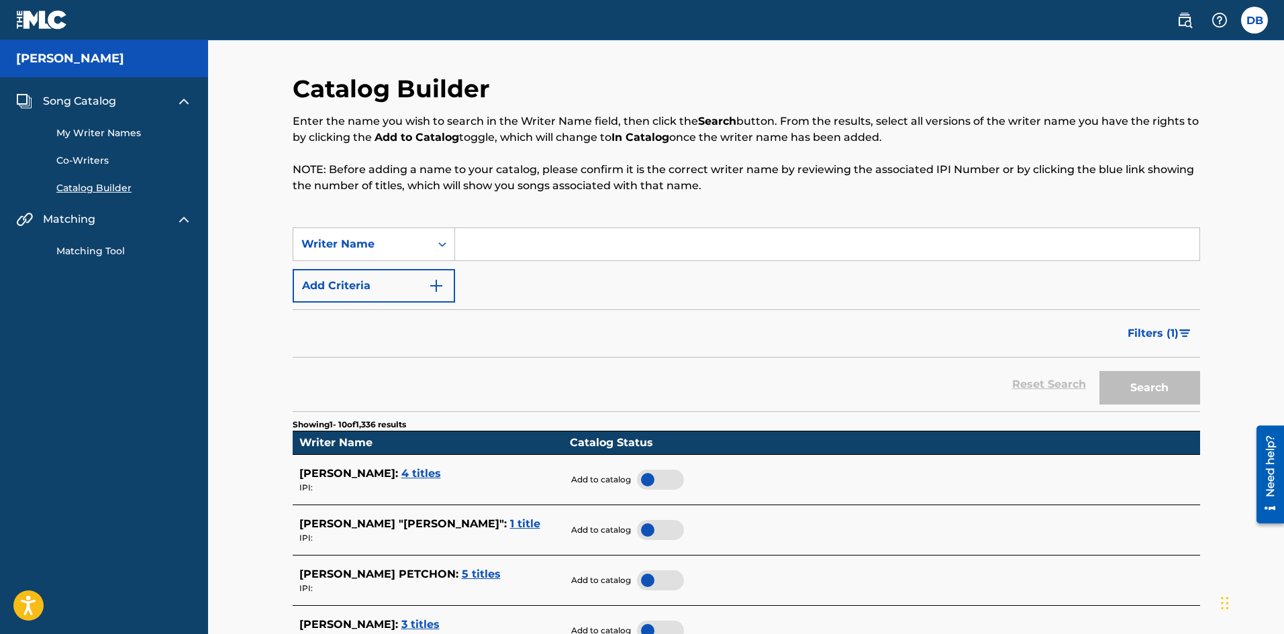 This screenshot has width=1284, height=634. What do you see at coordinates (1255, 20) in the screenshot?
I see `div: User Menu` at bounding box center [1255, 20].